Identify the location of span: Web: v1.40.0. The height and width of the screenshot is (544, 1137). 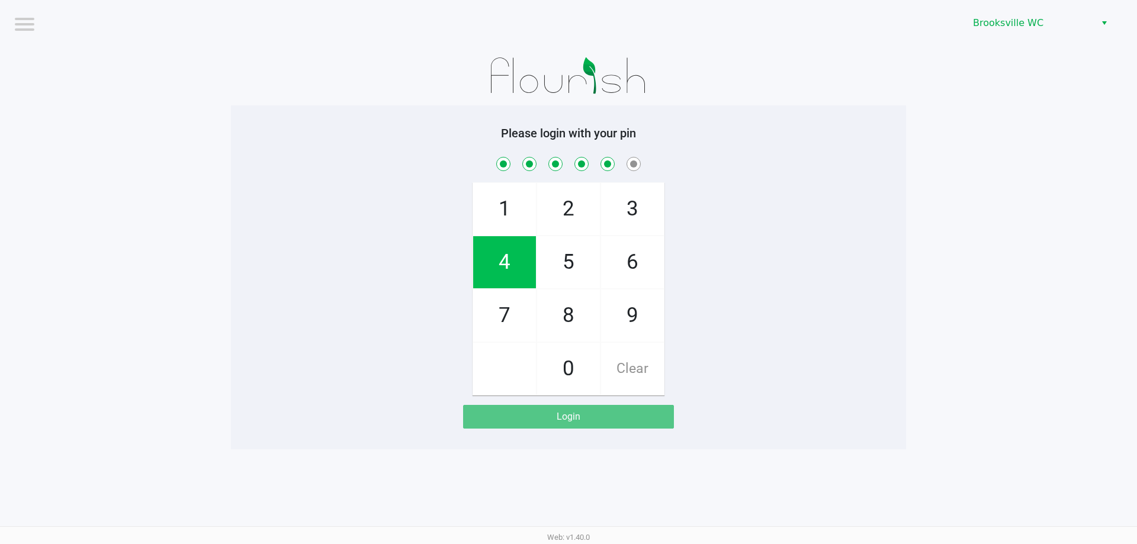
(569, 537).